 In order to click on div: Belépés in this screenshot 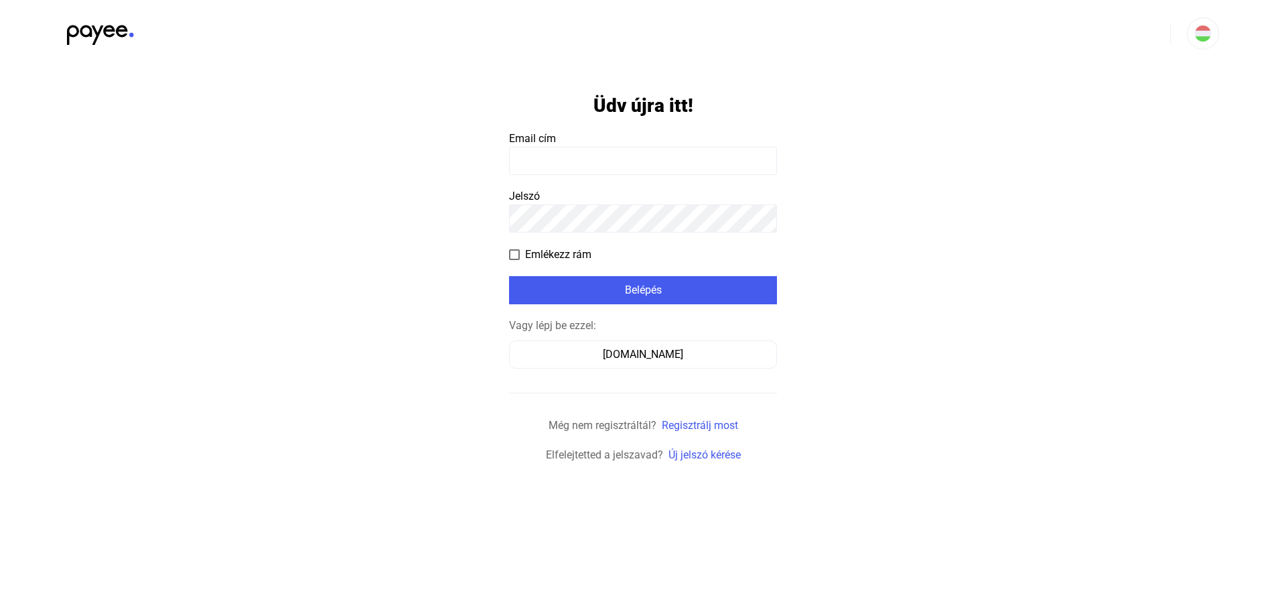, I will do `click(643, 290)`.